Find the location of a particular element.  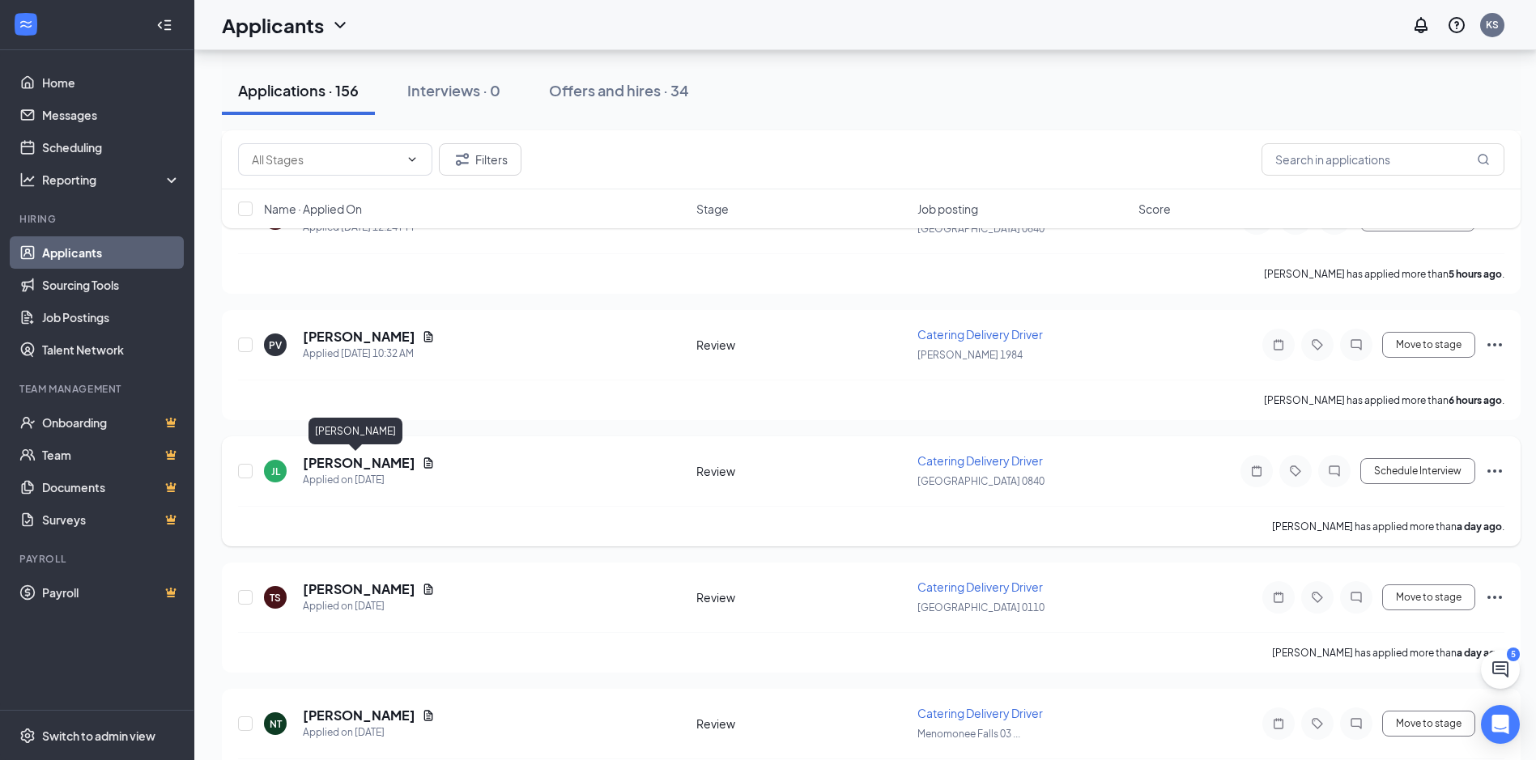

a: Talent Network is located at coordinates (111, 350).